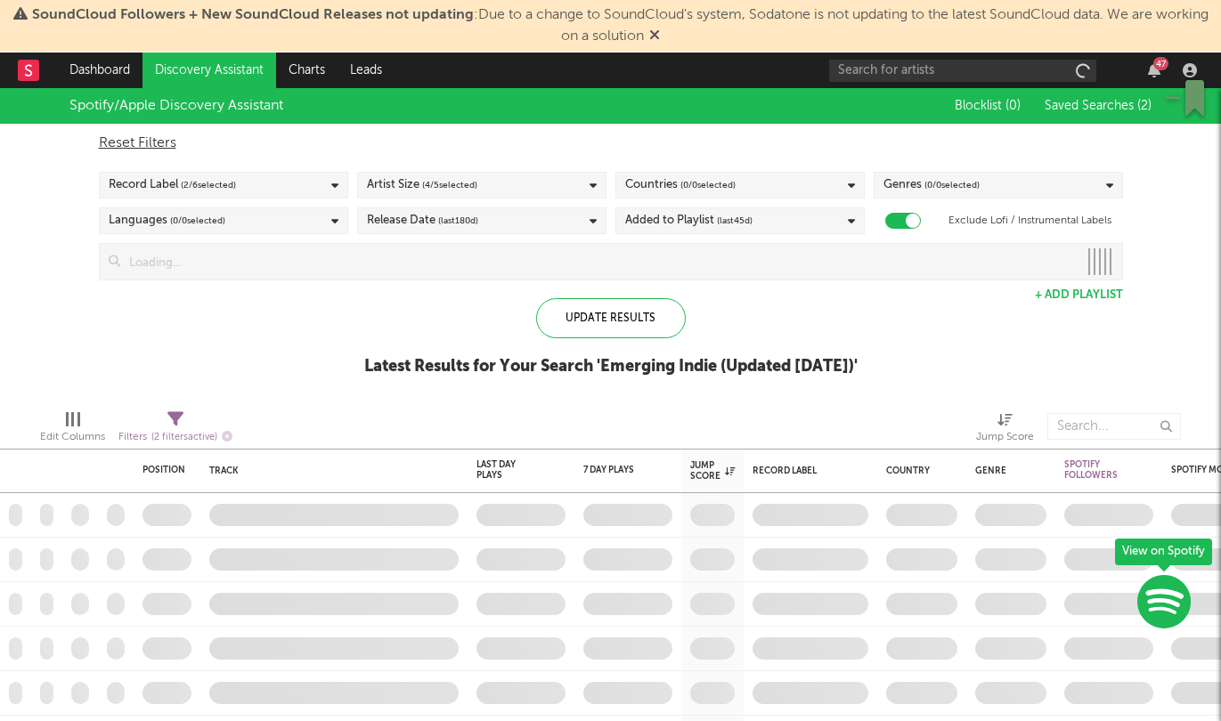 The image size is (1221, 721). Describe the element at coordinates (1161, 63) in the screenshot. I see `div: 47` at that location.